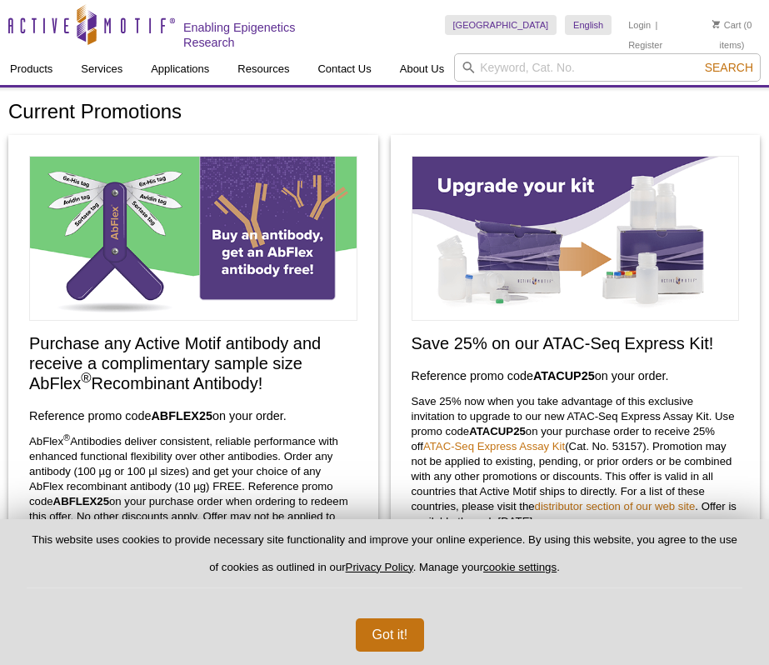  I want to click on a: About Us, so click(422, 69).